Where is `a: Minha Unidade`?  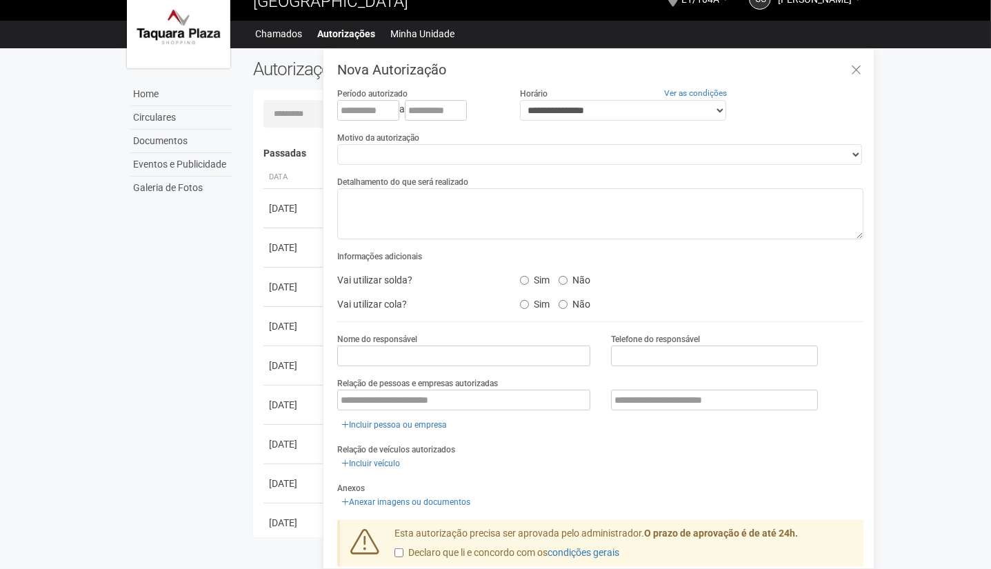 a: Minha Unidade is located at coordinates (423, 34).